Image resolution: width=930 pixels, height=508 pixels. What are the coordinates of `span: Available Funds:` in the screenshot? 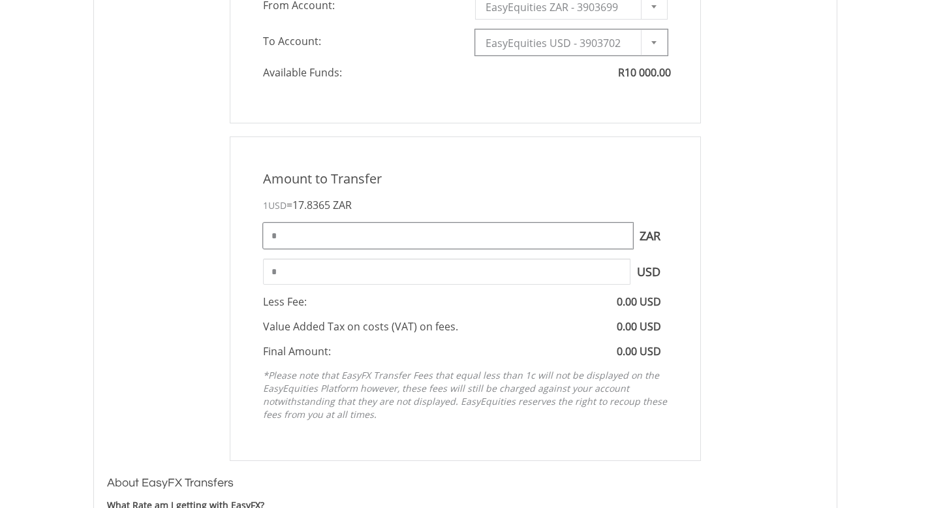 It's located at (359, 72).